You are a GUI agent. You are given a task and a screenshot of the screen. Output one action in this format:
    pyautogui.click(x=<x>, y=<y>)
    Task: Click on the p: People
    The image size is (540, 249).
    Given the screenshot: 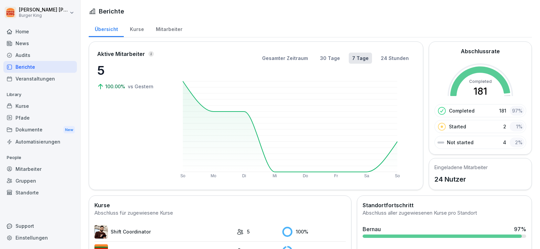 What is the action you would take?
    pyautogui.click(x=40, y=158)
    